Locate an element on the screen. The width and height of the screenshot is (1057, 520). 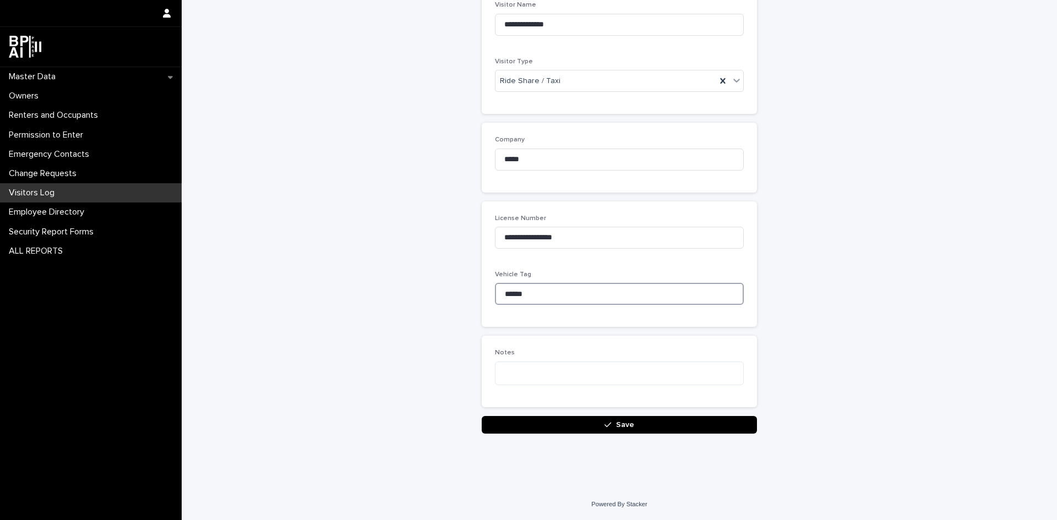
span: License Number is located at coordinates (520, 219).